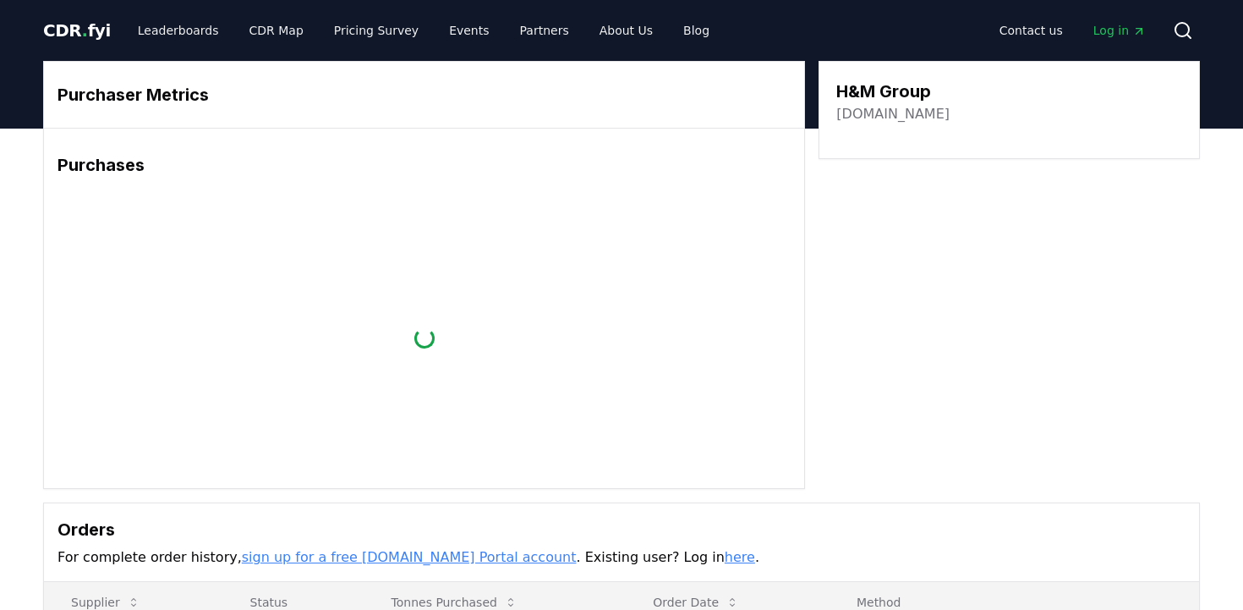 The image size is (1243, 610). What do you see at coordinates (376, 30) in the screenshot?
I see `a: Pricing Survey` at bounding box center [376, 30].